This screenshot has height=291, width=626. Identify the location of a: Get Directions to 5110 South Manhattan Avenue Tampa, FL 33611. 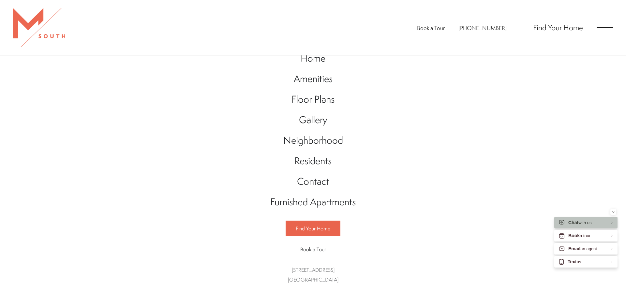
(313, 275).